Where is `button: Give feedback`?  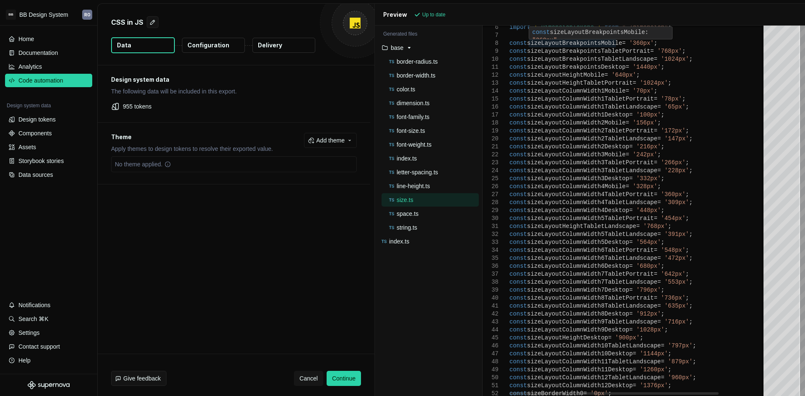
button: Give feedback is located at coordinates (139, 379).